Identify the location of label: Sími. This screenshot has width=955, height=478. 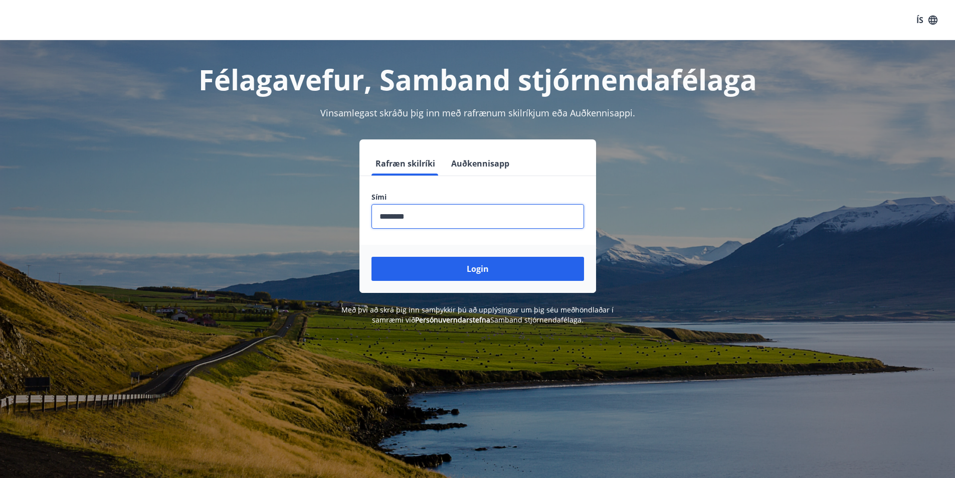
(478, 197).